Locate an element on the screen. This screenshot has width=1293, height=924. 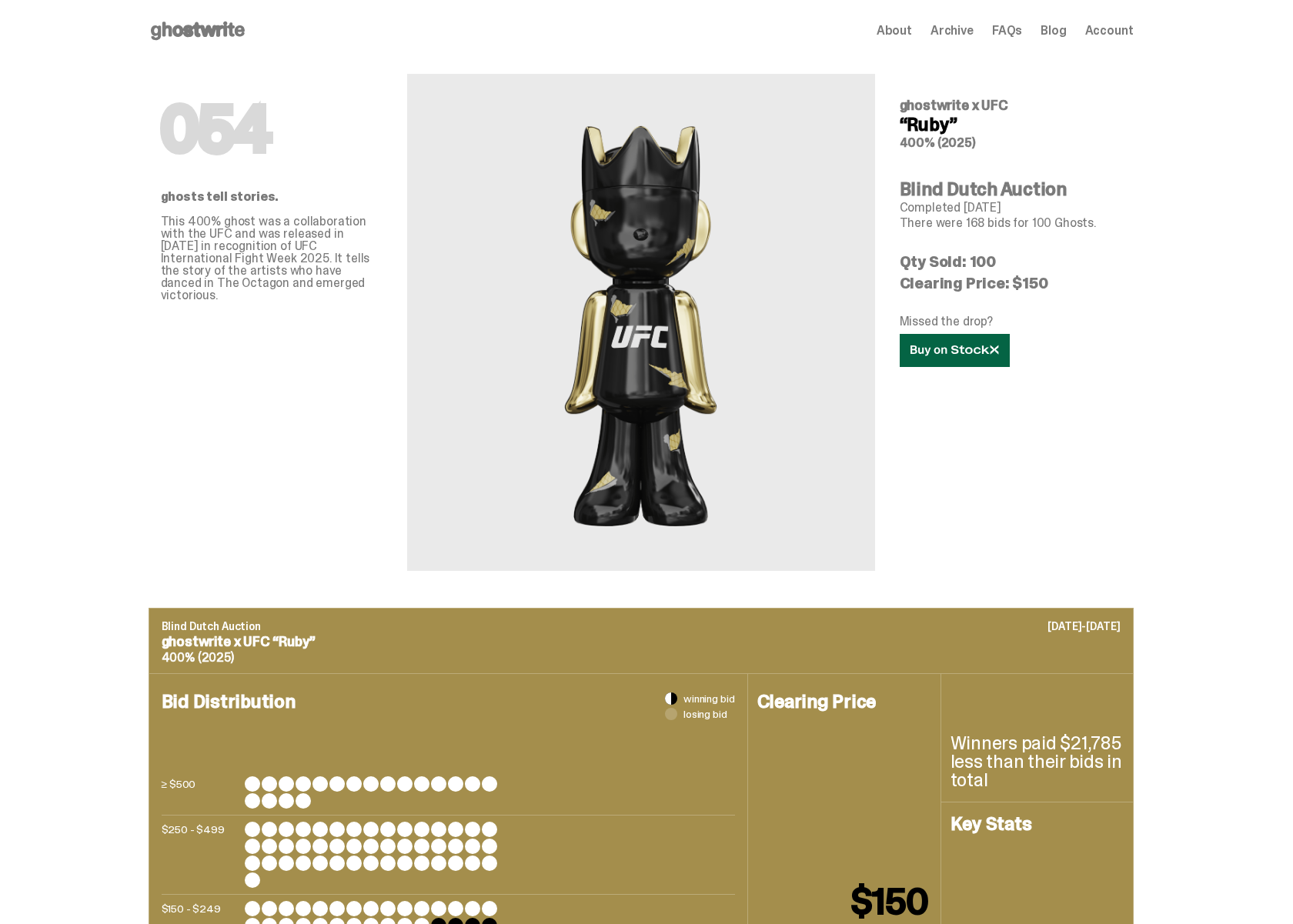
a: FAQs is located at coordinates (1007, 30).